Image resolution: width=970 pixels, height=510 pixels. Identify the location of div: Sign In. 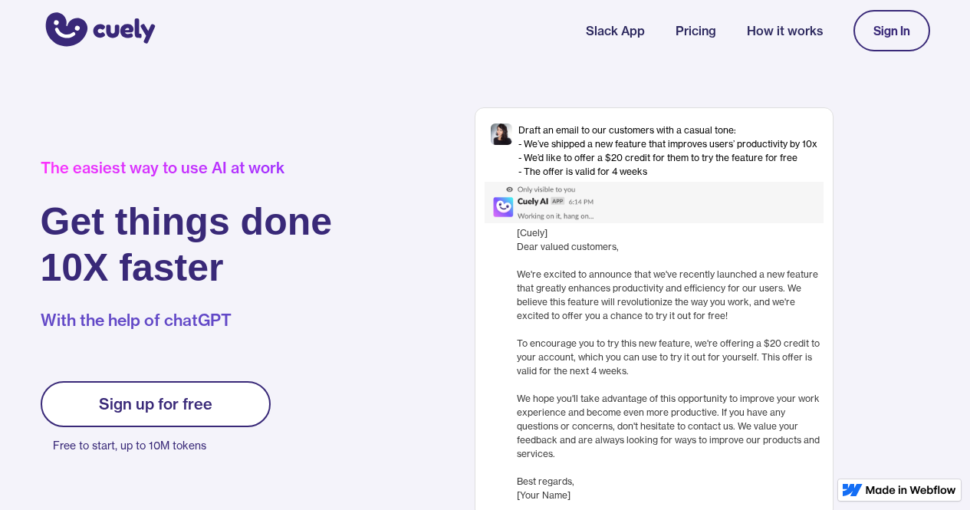
(892, 31).